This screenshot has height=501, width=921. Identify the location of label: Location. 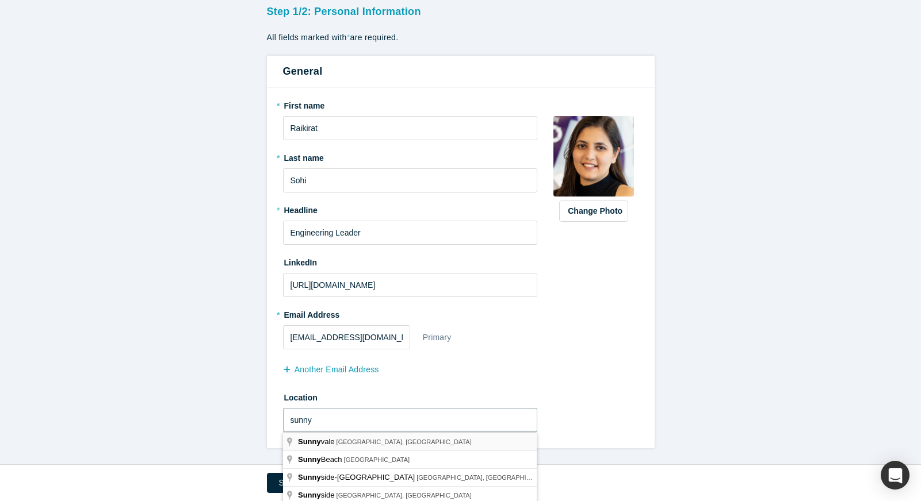
(410, 396).